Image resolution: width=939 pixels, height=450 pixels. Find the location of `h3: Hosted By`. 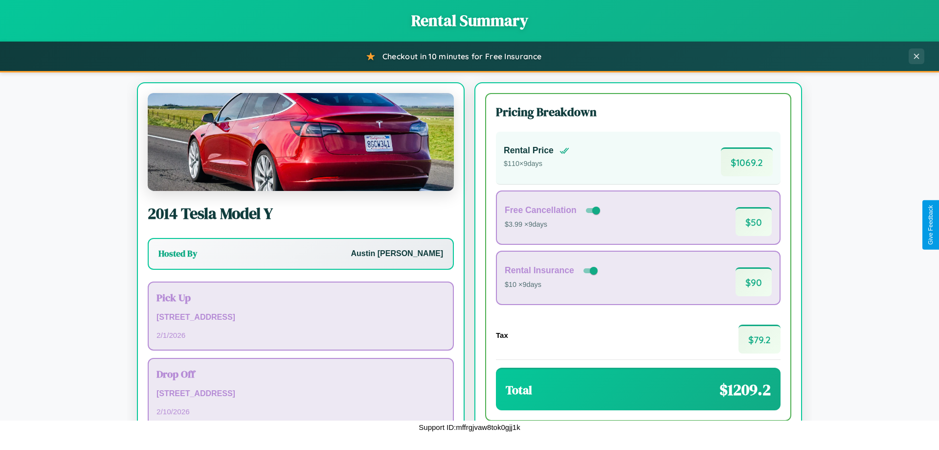

h3: Hosted By is located at coordinates (178, 253).